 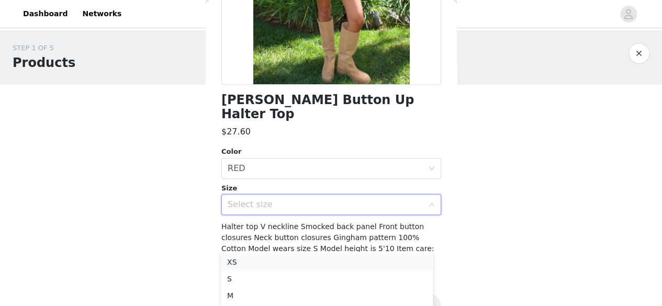 What do you see at coordinates (326, 279) in the screenshot?
I see `li: S` at bounding box center [326, 279].